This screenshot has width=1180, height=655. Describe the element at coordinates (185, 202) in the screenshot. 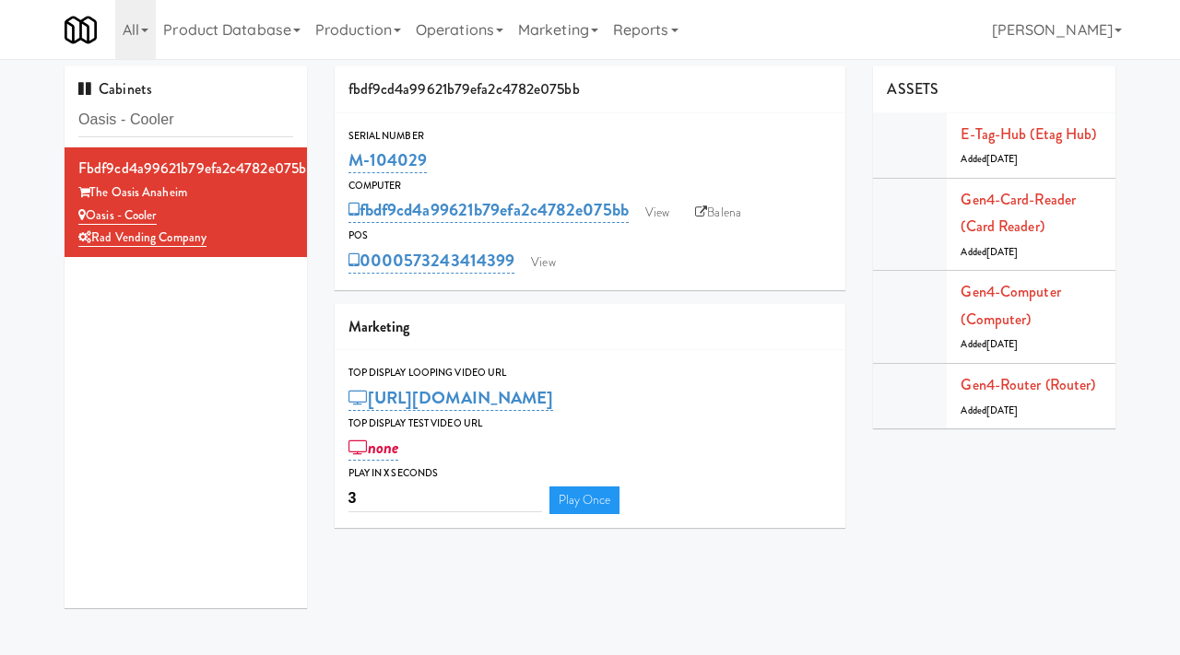

I see `li: fbdf9cd4a99621b79efa2c4782e075bbThe Oasis Anaheim Oasis - CoolerRad Vending Company` at that location.